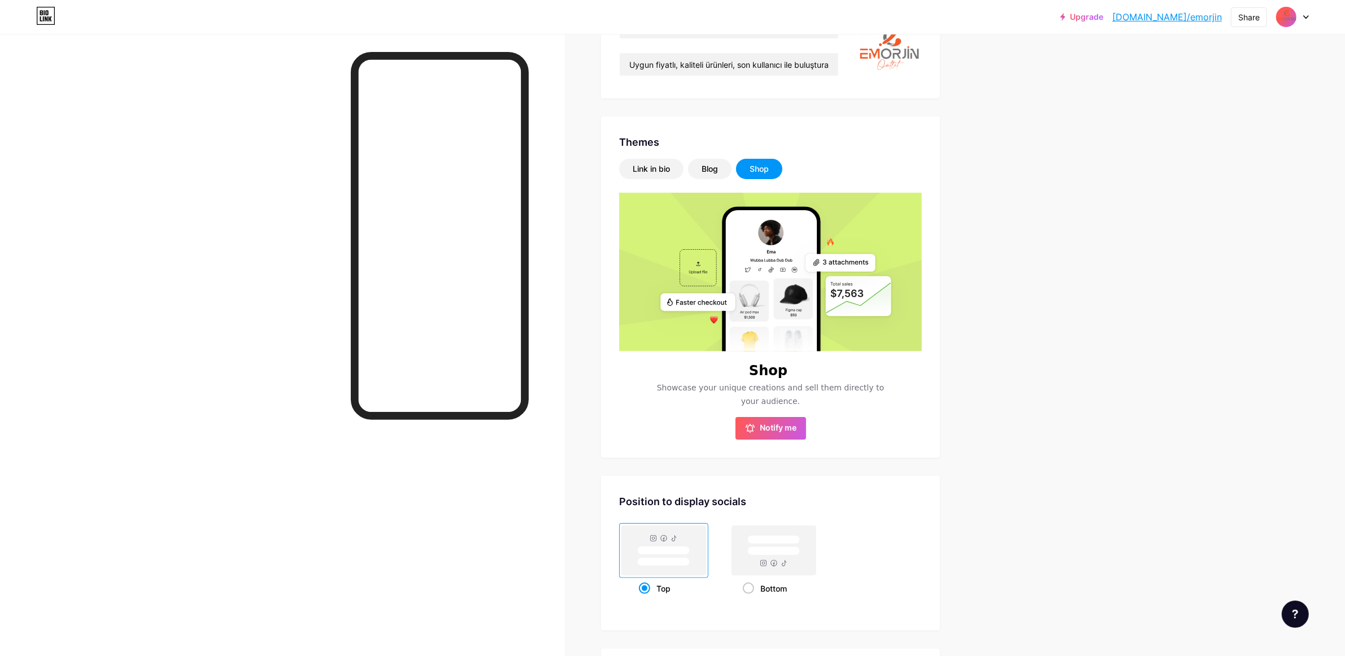 The height and width of the screenshot is (656, 1345). Describe the element at coordinates (770, 142) in the screenshot. I see `div: Themes` at that location.